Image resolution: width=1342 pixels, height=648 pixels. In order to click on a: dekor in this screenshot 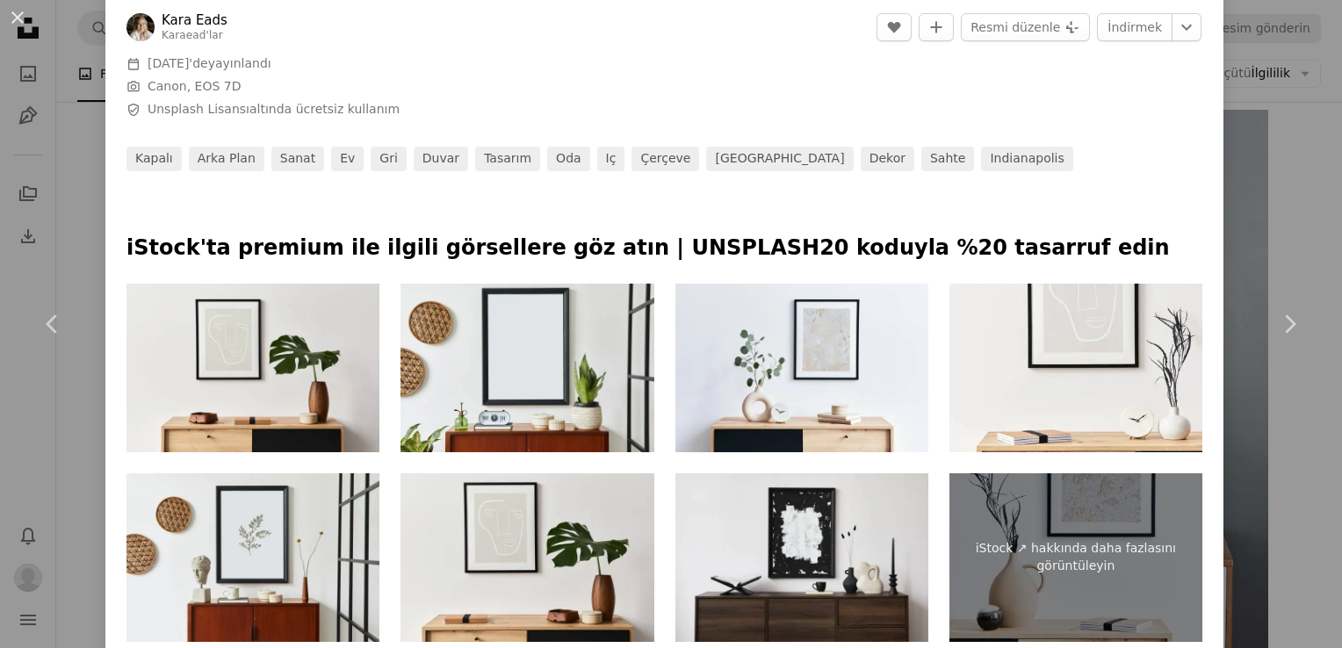, I will do `click(887, 159)`.